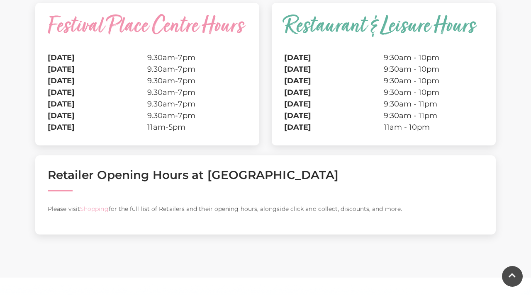 The height and width of the screenshot is (295, 531). What do you see at coordinates (94, 209) in the screenshot?
I see `a: Shopping` at bounding box center [94, 209].